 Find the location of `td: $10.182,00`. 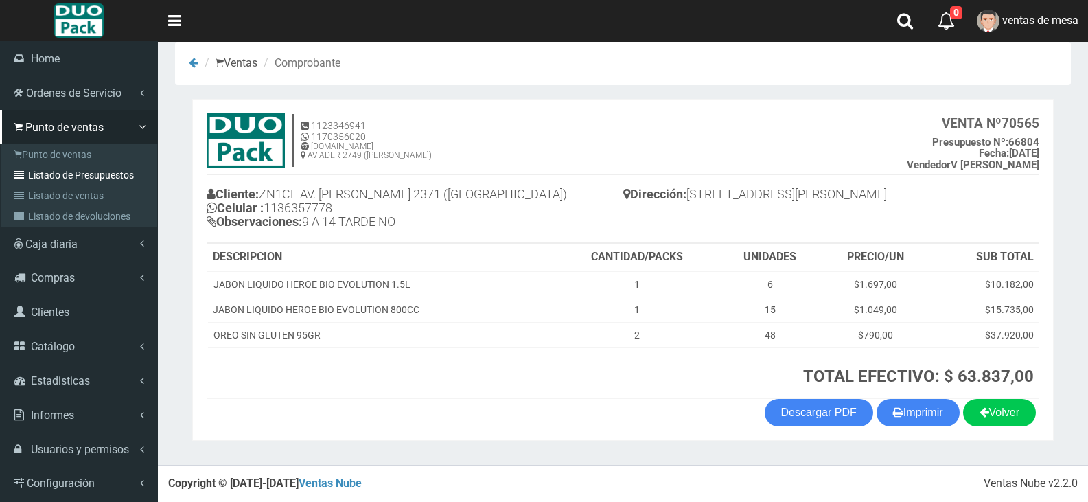

td: $10.182,00 is located at coordinates (984, 284).